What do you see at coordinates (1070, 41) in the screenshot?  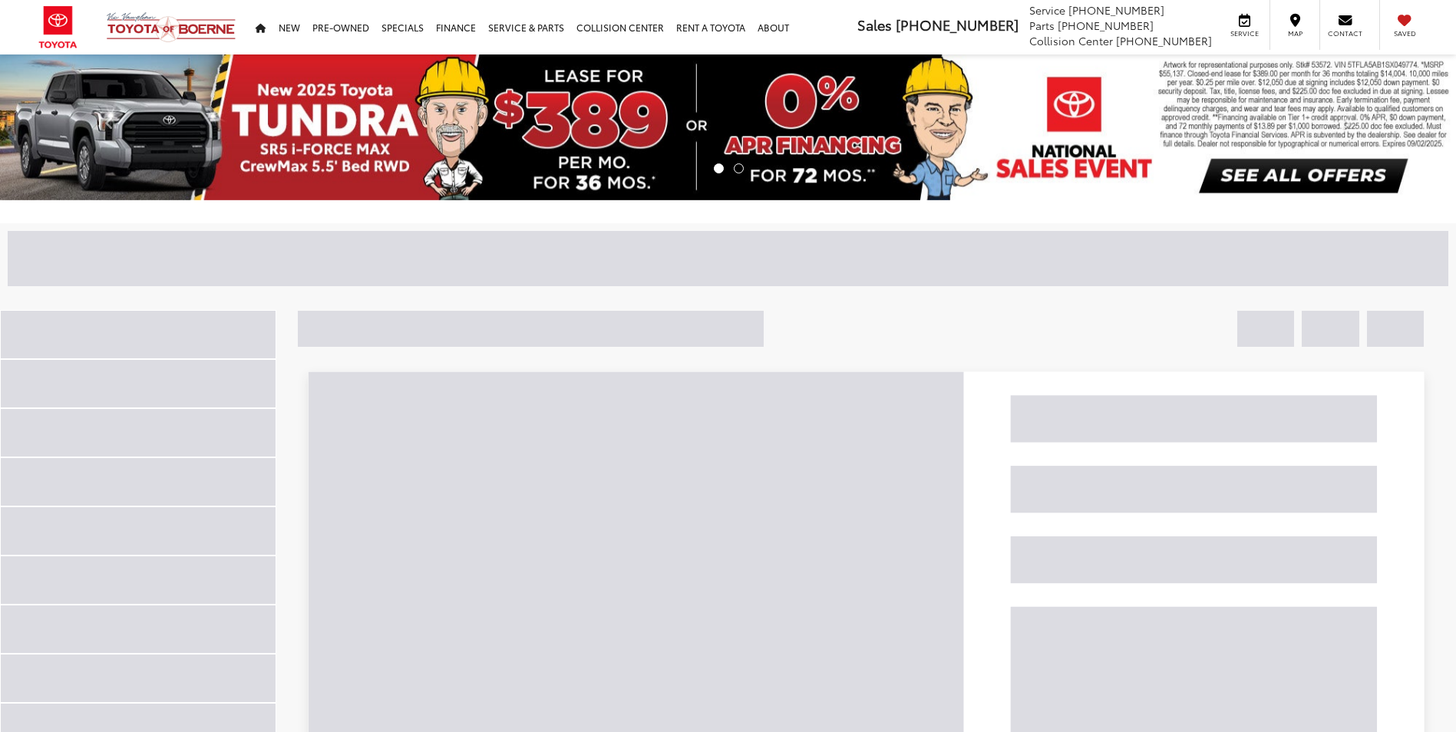 I see `span: Collision Center` at bounding box center [1070, 41].